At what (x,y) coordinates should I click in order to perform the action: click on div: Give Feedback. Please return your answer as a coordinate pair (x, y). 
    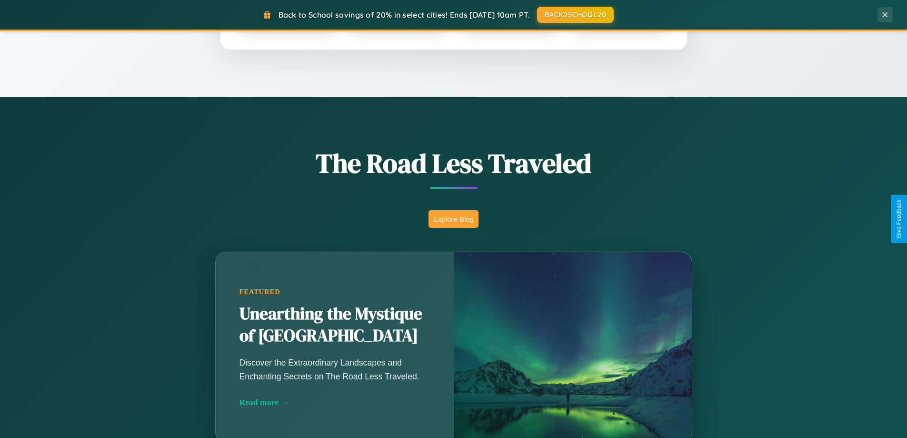
    Looking at the image, I should click on (899, 219).